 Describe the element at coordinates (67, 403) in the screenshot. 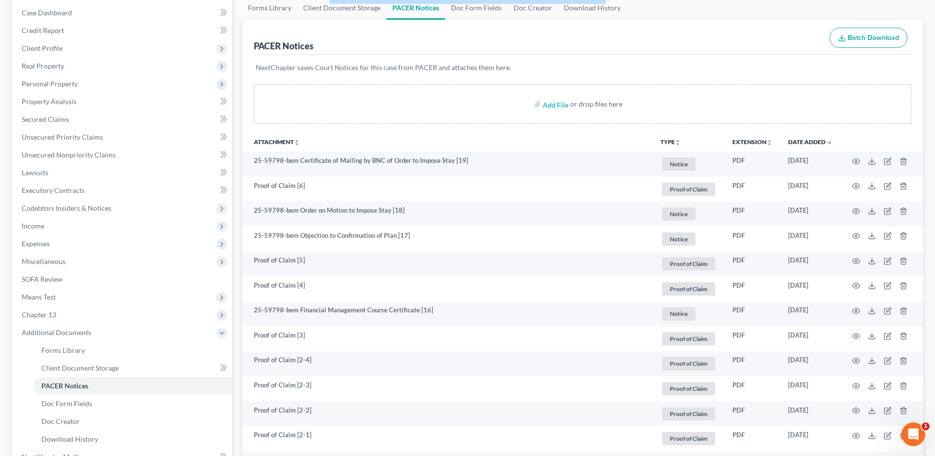

I see `span: Doc Form Fields` at that location.